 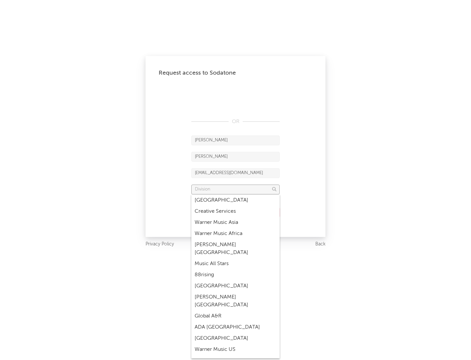 I want to click on div: Warner Music Asia, so click(x=236, y=222).